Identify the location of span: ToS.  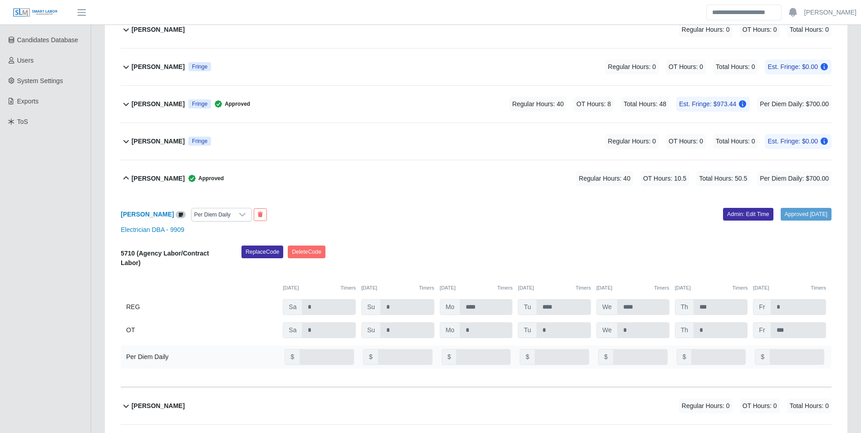
(23, 122).